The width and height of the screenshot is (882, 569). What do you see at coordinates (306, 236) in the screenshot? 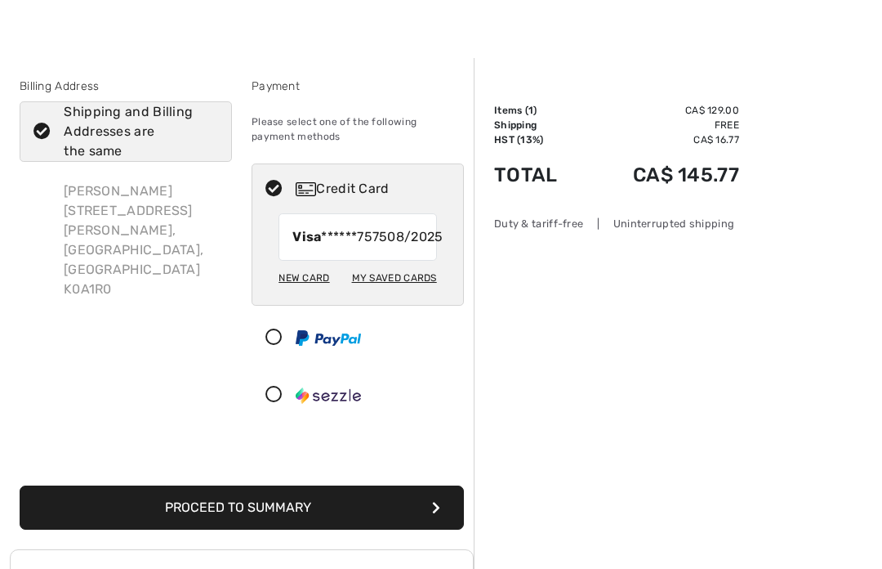
I see `strong: Visa` at bounding box center [306, 236].